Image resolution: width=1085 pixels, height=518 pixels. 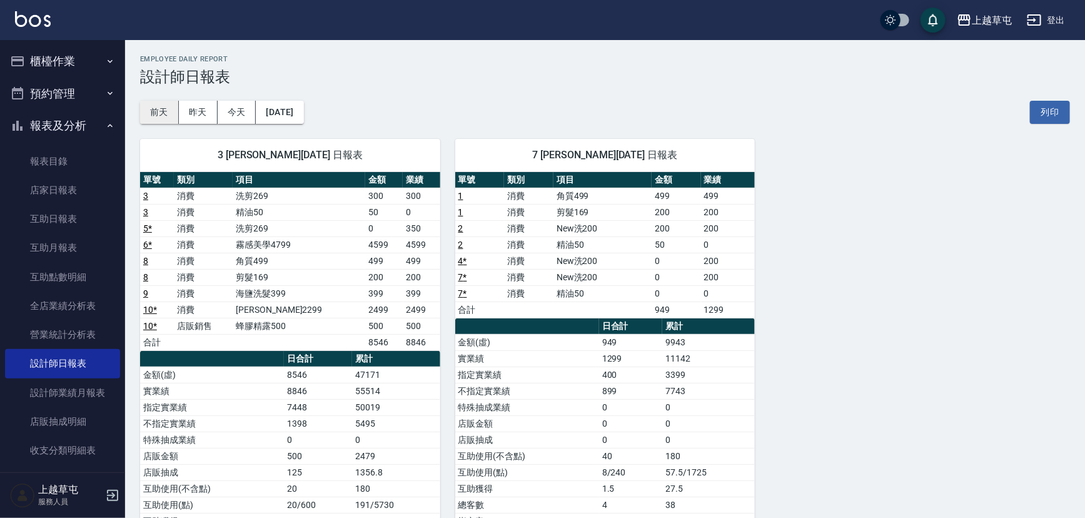 What do you see at coordinates (384, 180) in the screenshot?
I see `th: 金額` at bounding box center [384, 180].